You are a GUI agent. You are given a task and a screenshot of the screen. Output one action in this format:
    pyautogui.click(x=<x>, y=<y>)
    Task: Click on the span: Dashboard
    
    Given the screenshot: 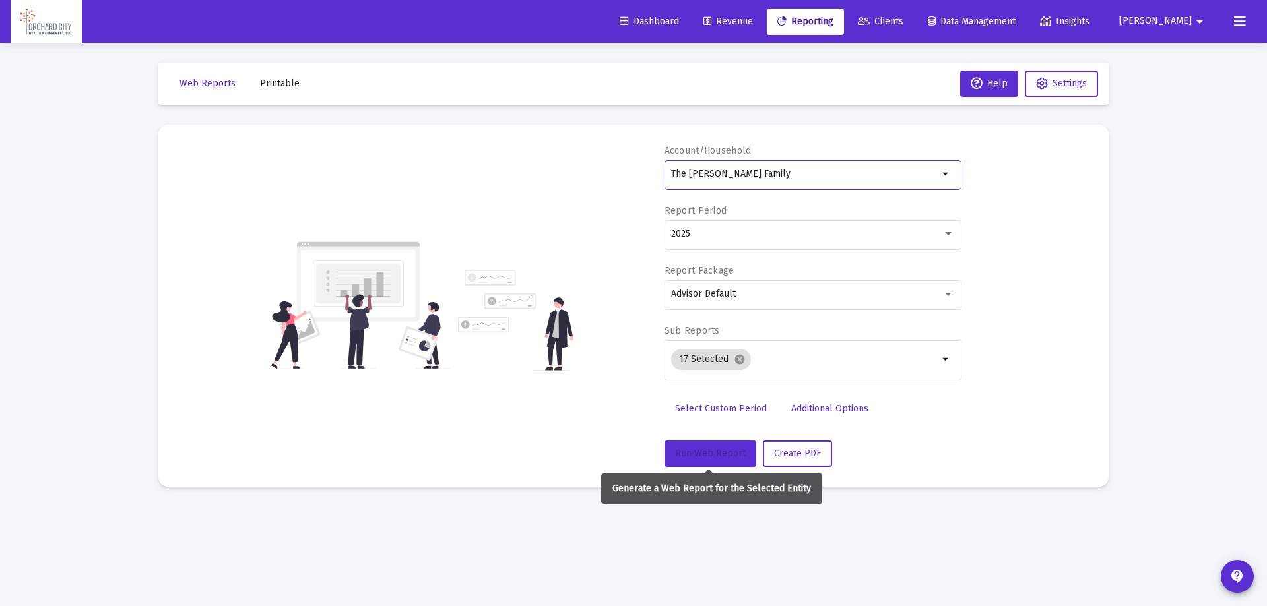 What is the action you would take?
    pyautogui.click(x=649, y=21)
    